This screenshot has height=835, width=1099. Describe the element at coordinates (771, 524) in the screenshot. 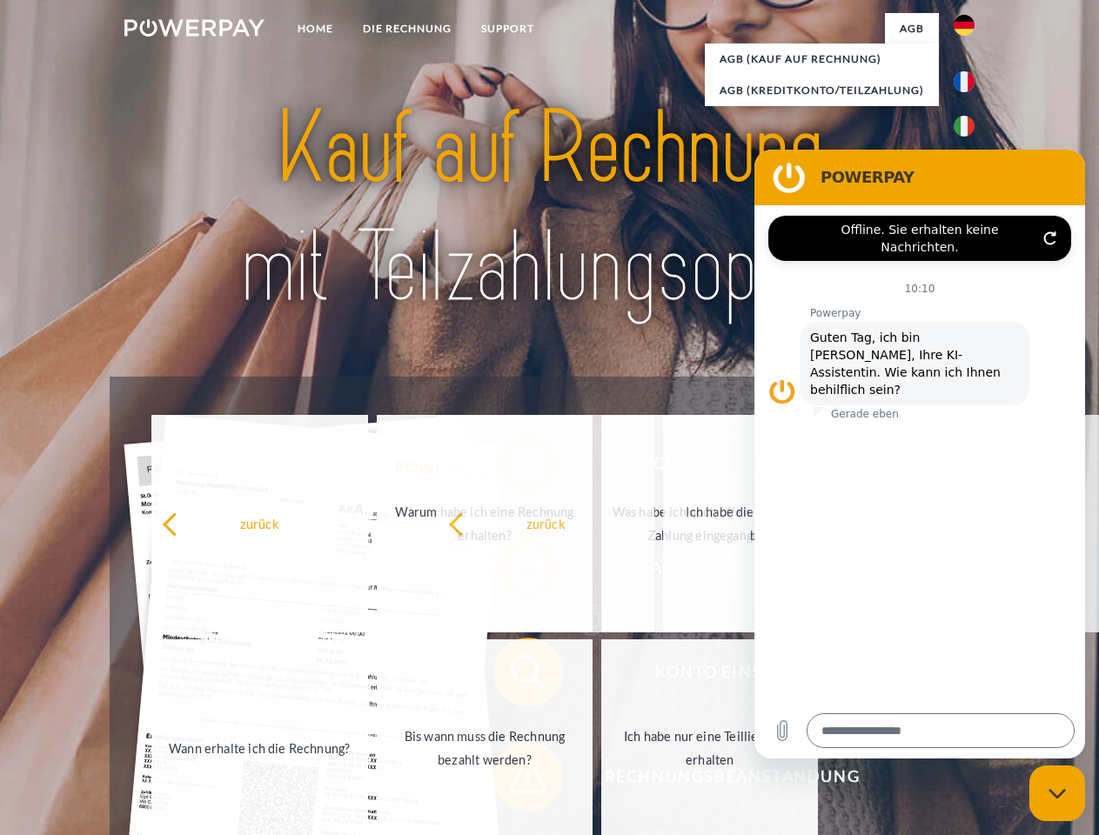

I see `div: Ich habe die Rechnung bereits bezahlt` at that location.